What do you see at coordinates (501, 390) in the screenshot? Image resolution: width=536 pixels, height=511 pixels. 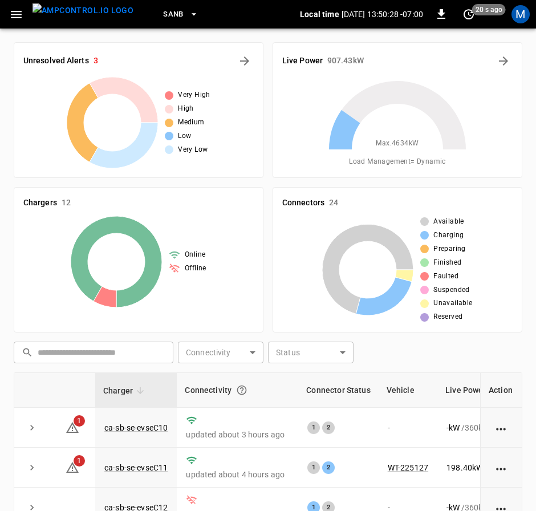 I see `th: Action` at bounding box center [501, 390].